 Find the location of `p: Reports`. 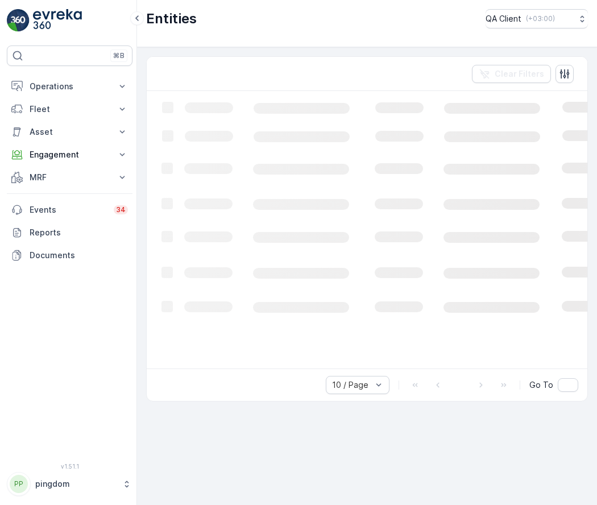

p: Reports is located at coordinates (78, 233).